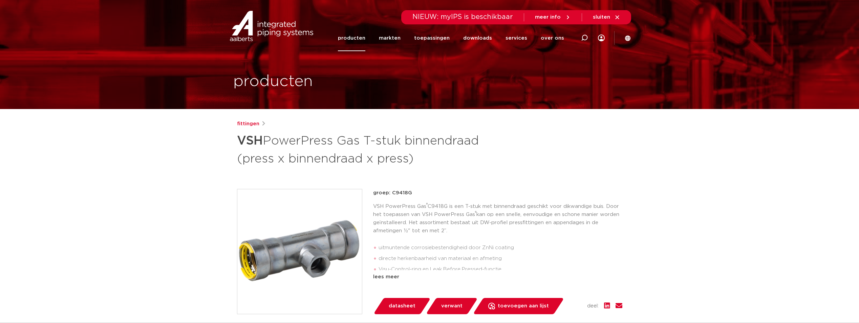  What do you see at coordinates (402, 306) in the screenshot?
I see `a: datasheet` at bounding box center [402, 306].